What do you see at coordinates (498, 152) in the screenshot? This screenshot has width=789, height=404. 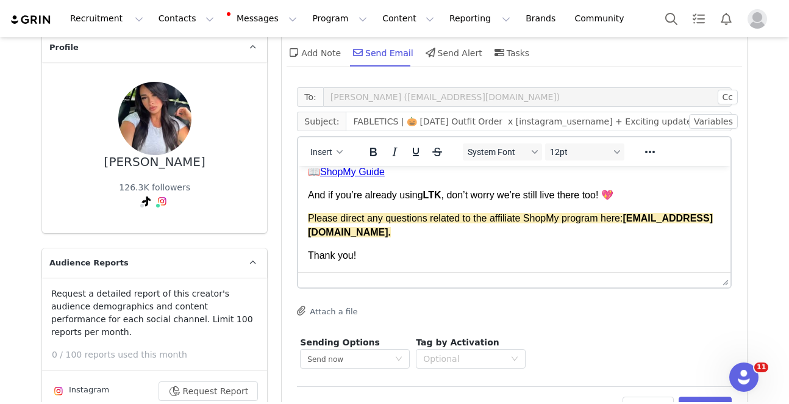 I see `span: System Font` at bounding box center [498, 152].